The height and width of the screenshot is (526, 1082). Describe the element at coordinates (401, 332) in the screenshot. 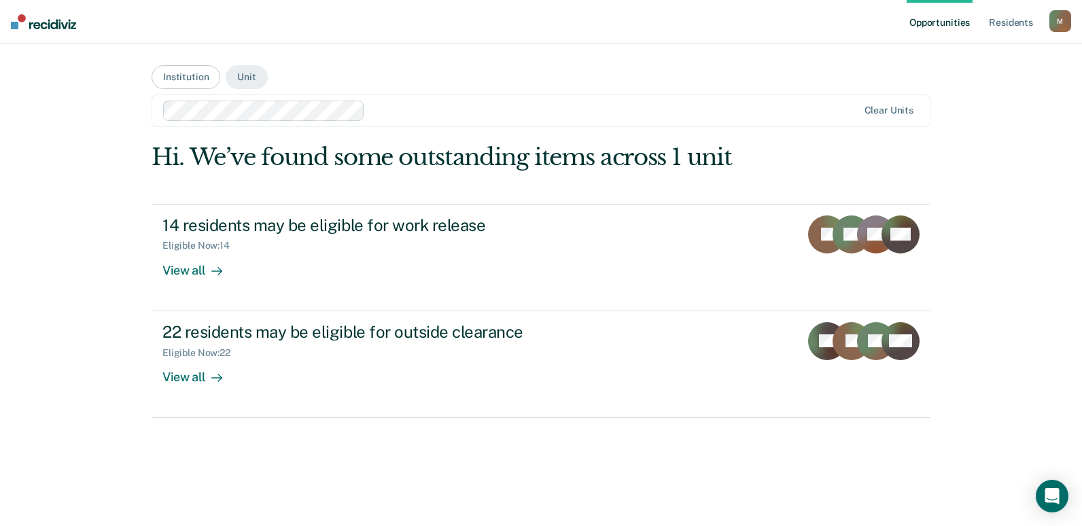

I see `div: 22 residents may be eligible for outside clearance` at that location.